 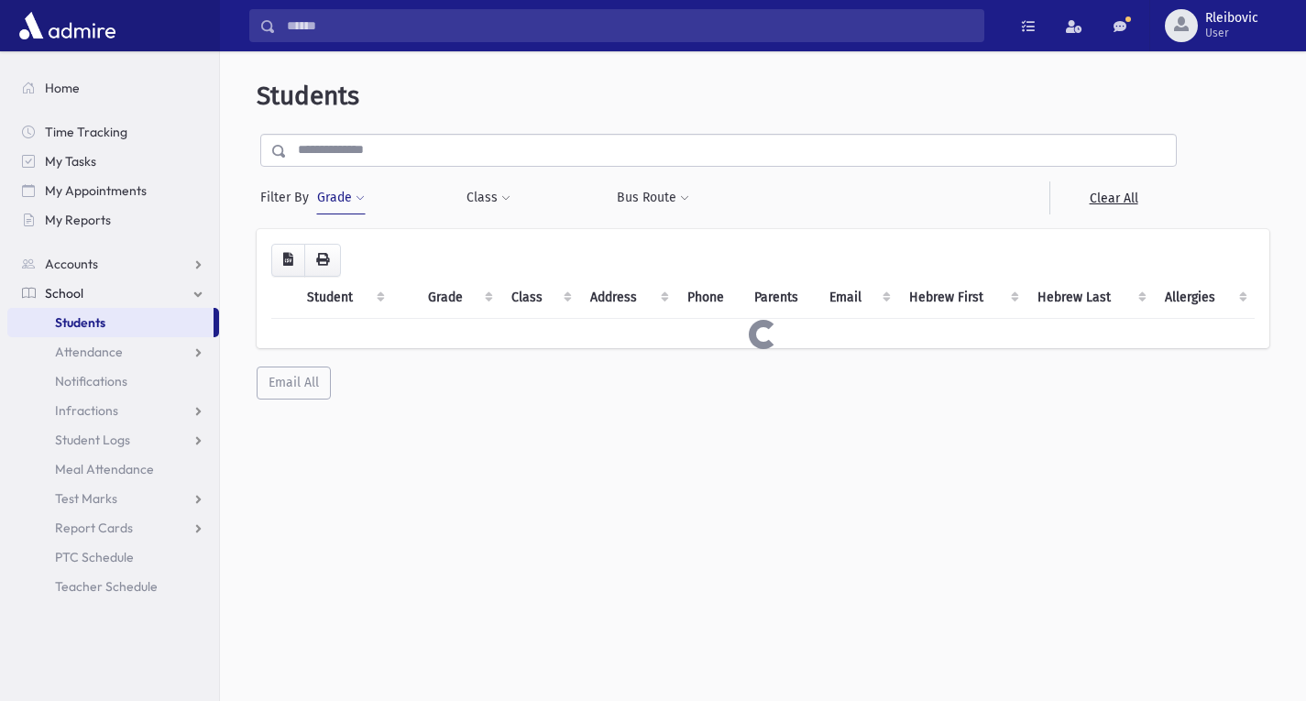 I want to click on span: My Appointments, so click(x=95, y=191).